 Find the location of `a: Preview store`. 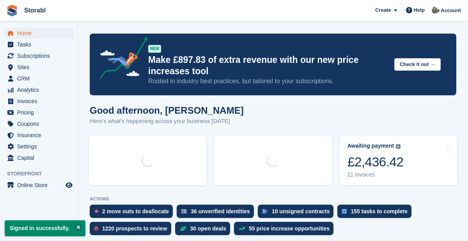

a: Preview store is located at coordinates (69, 185).